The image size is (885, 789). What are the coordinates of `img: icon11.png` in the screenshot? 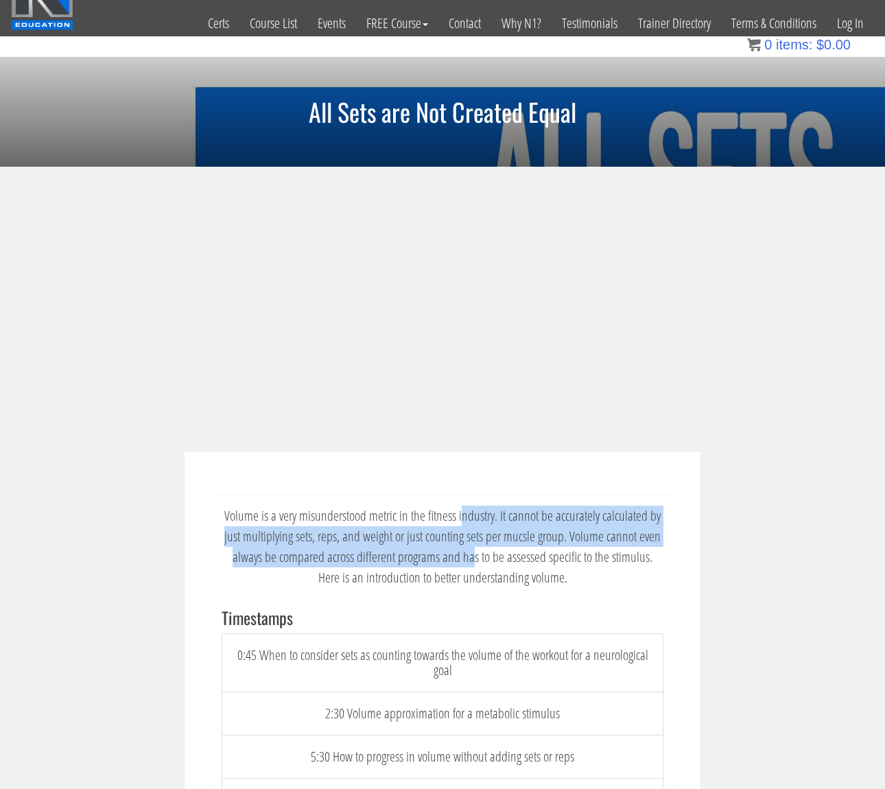 It's located at (754, 45).